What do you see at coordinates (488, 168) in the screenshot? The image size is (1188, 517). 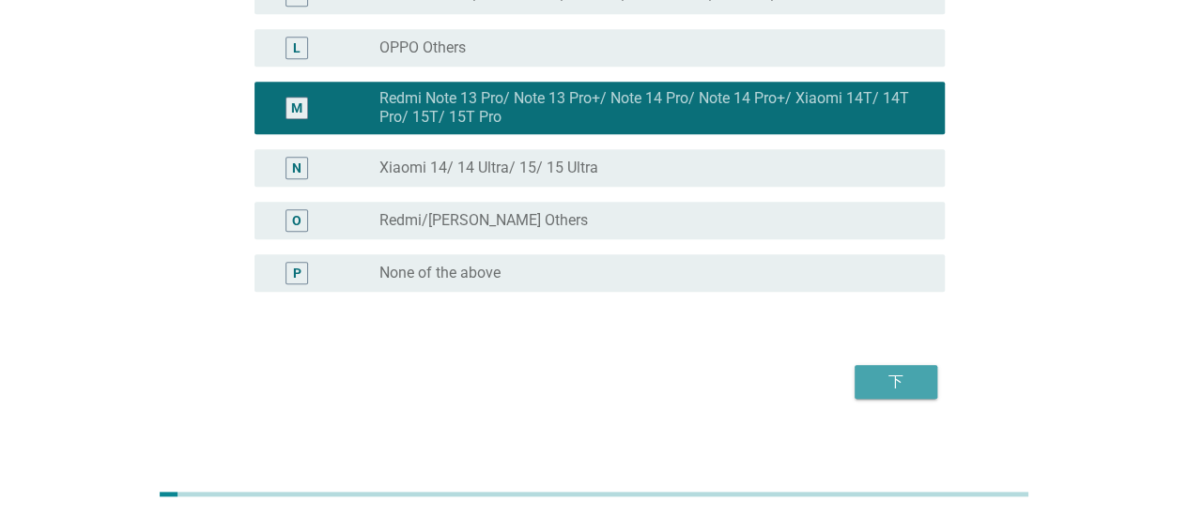 I see `label: Xiaomi 14/ 14 Ultra/ 15/ 15 Ultra` at bounding box center [488, 168].